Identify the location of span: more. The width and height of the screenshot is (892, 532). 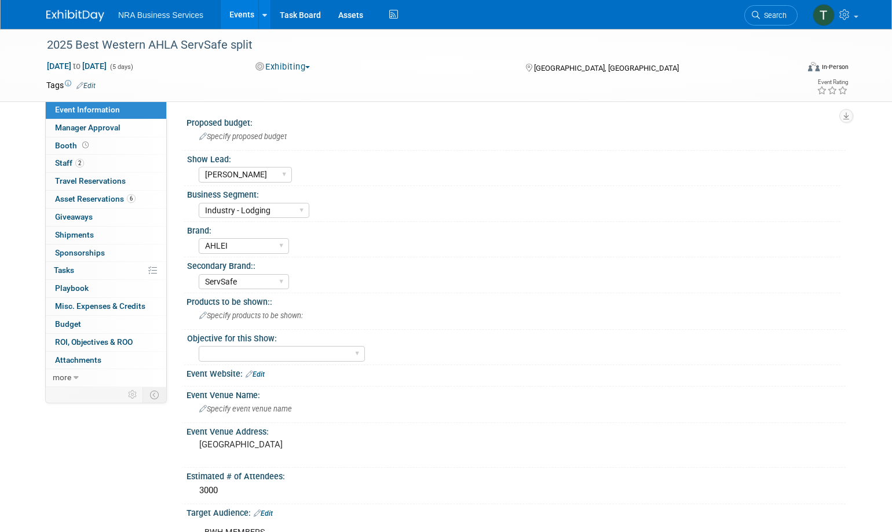
(62, 377).